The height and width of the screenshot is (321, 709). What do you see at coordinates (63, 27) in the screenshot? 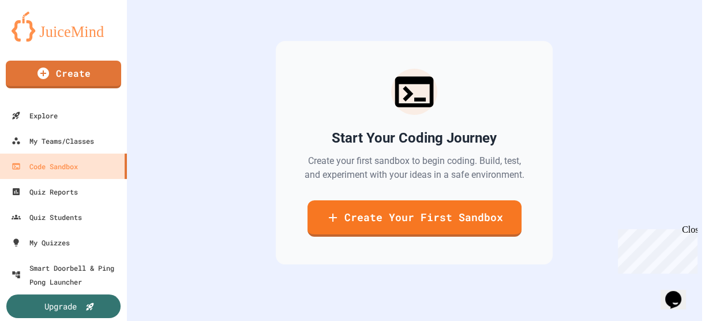
I see `img: logo-orange.svg` at bounding box center [63, 27].